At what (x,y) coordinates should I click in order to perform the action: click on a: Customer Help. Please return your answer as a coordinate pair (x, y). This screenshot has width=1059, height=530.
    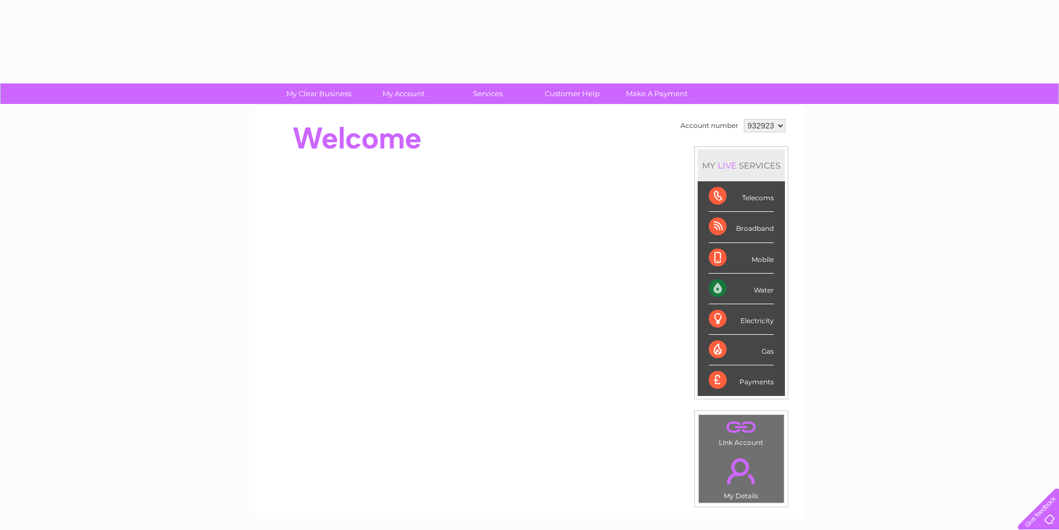
    Looking at the image, I should click on (572, 93).